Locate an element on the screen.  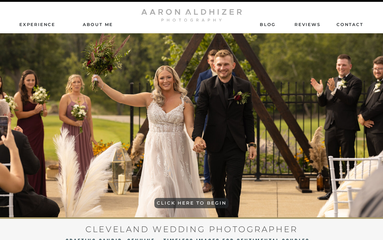
p: CLICK HERE TO BEGIN is located at coordinates (192, 203).